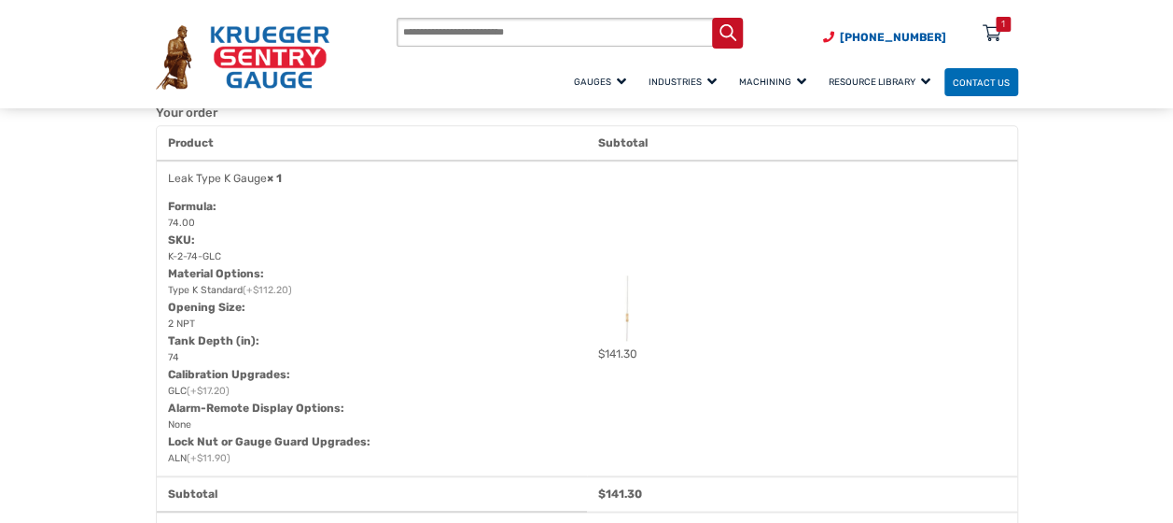 The height and width of the screenshot is (523, 1173). Describe the element at coordinates (230, 290) in the screenshot. I see `p: Type K Standard` at that location.